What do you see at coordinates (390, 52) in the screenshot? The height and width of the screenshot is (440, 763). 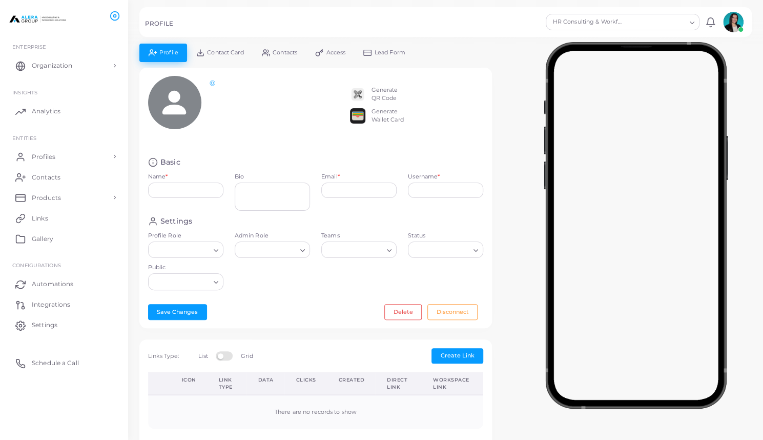 I see `span: Lead Form` at bounding box center [390, 52].